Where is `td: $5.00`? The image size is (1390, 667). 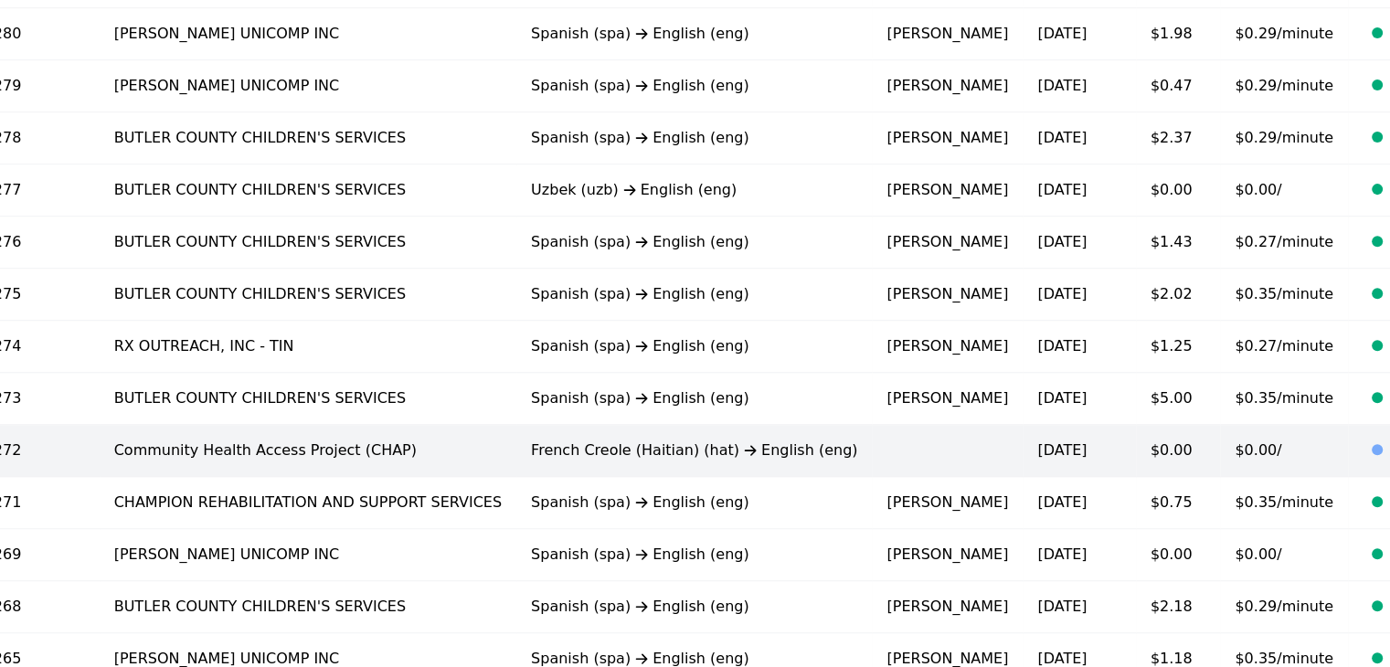
td: $5.00 is located at coordinates (1178, 398).